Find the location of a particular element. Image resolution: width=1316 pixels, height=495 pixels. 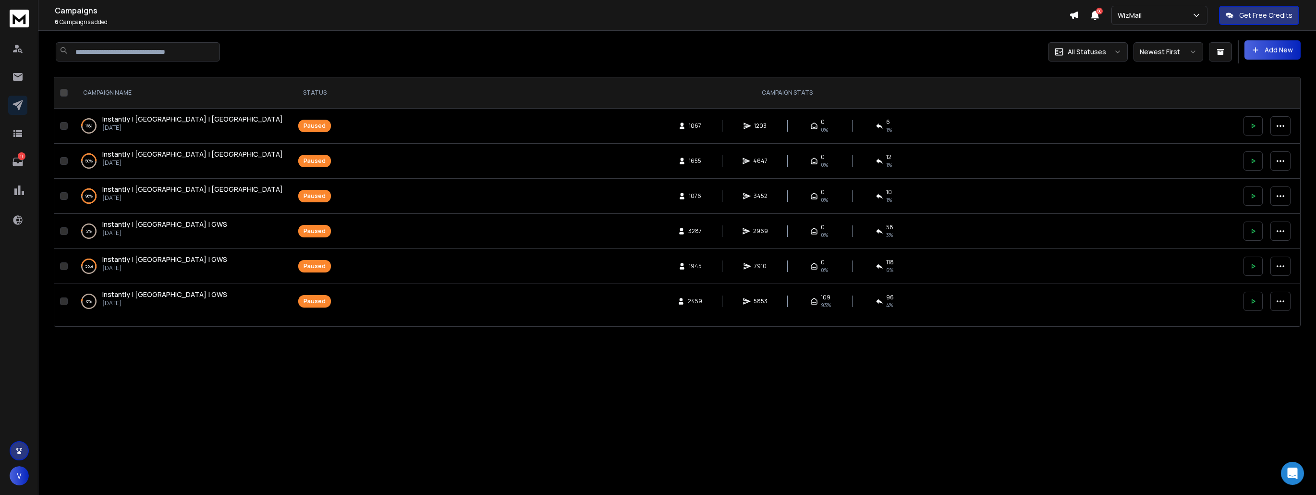

span: 96 is located at coordinates (890, 297).